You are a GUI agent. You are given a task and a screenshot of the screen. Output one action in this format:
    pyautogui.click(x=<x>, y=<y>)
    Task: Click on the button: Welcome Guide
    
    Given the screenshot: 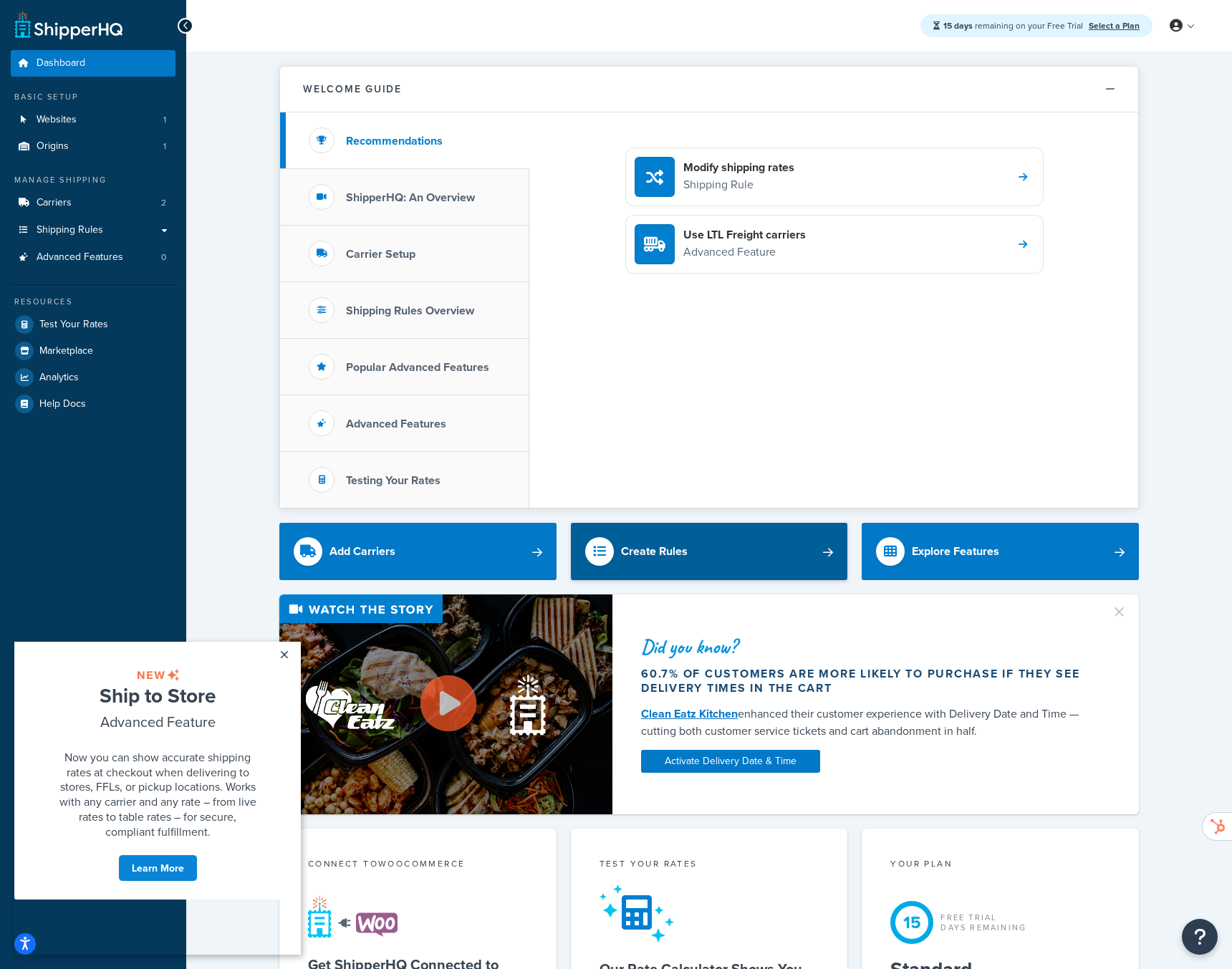 What is the action you would take?
    pyautogui.click(x=709, y=89)
    